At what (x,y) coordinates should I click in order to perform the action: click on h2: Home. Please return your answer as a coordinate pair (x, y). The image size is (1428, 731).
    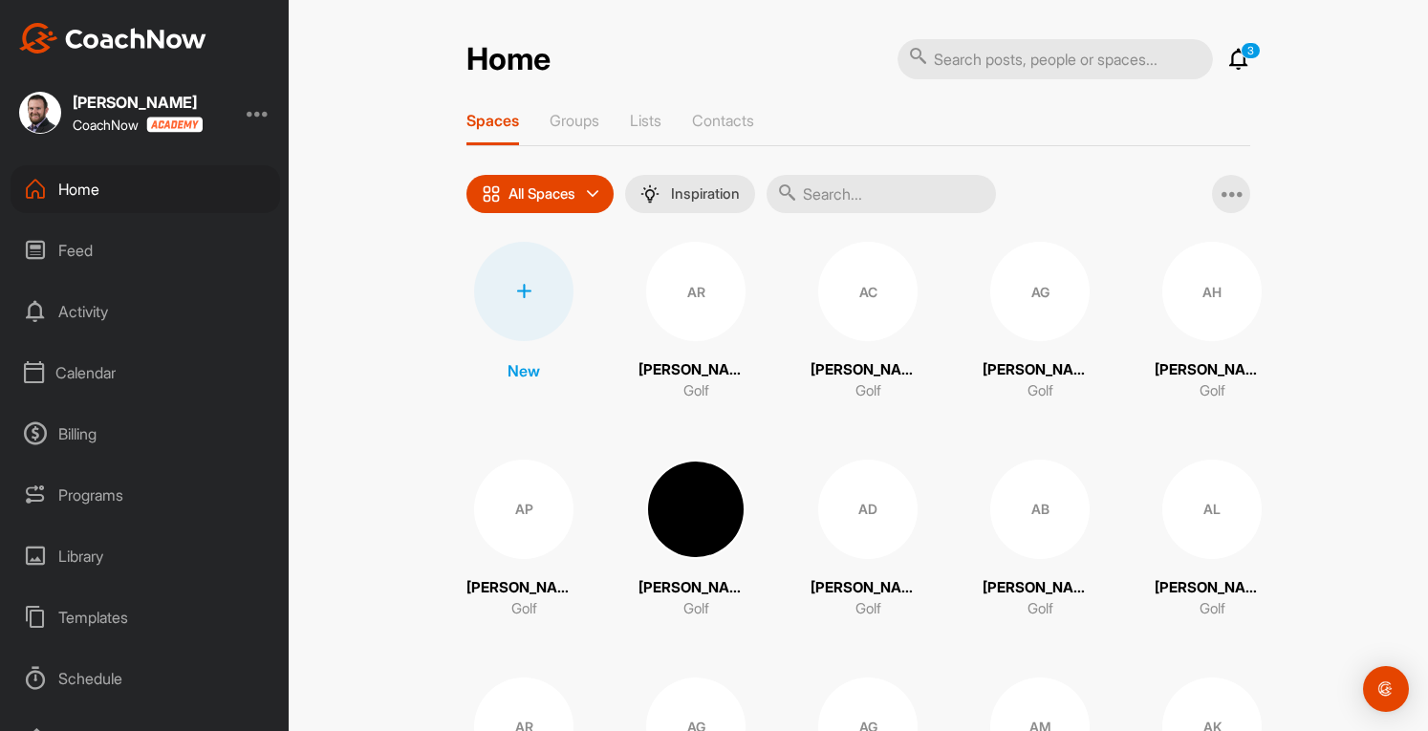
    Looking at the image, I should click on (508, 59).